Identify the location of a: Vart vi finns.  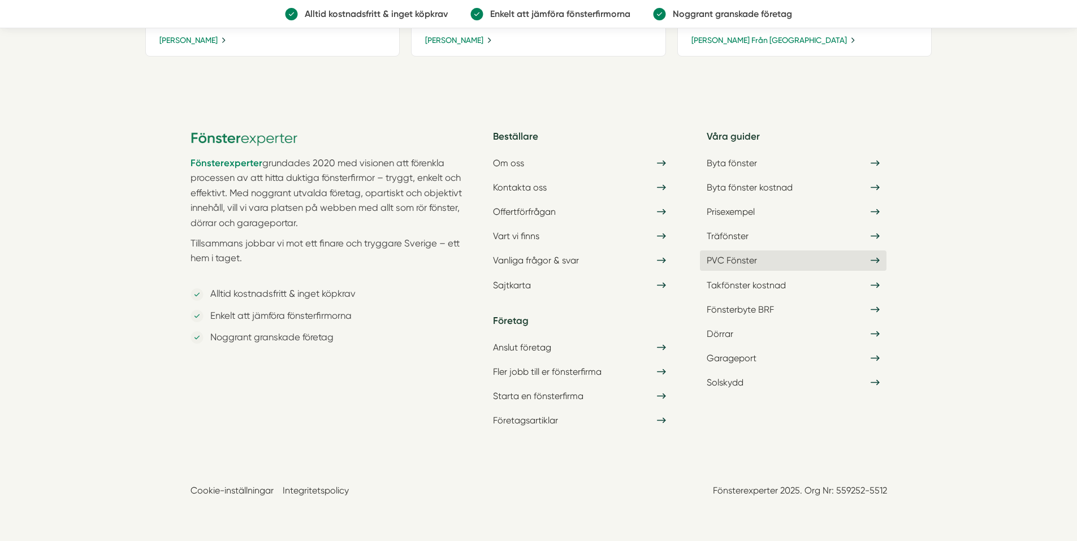
(580, 236).